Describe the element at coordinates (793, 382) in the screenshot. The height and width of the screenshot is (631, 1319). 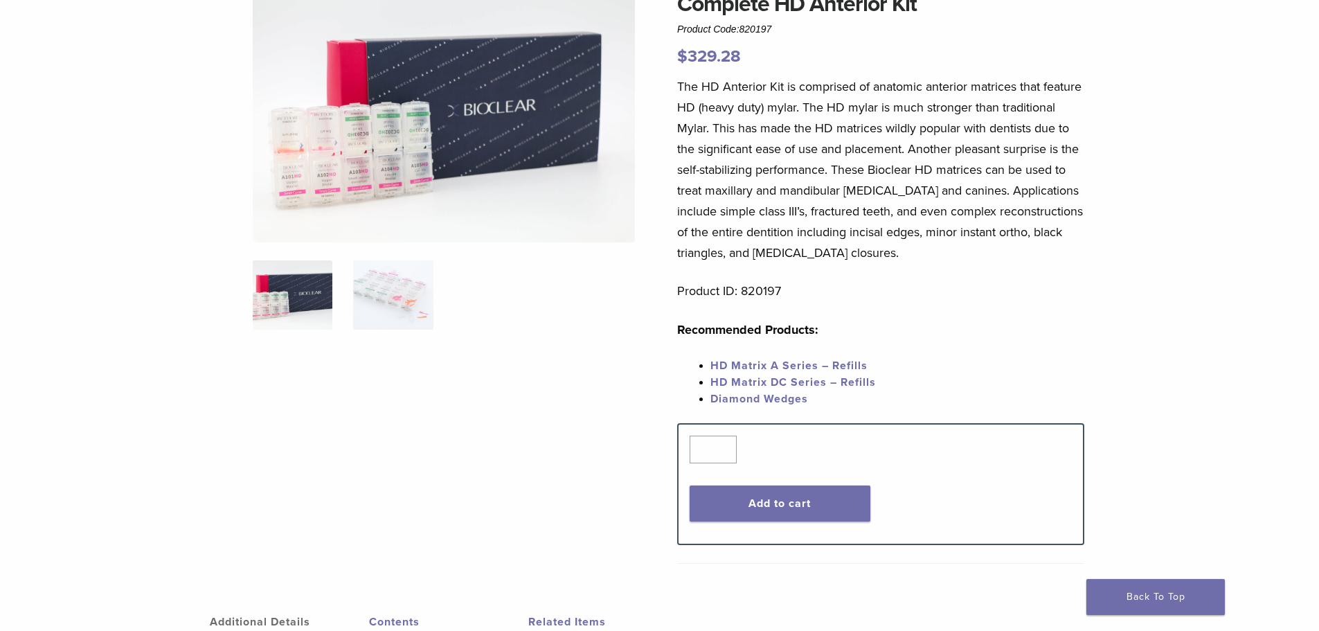
I see `a: HD Matrix DC Series – Refills` at that location.